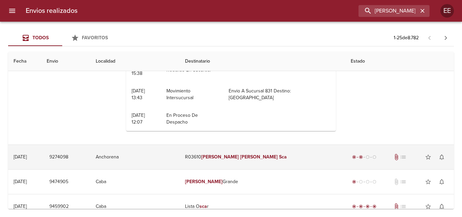  What do you see at coordinates (396, 182) in the screenshot?
I see `span: No tiene documentos adjuntos` at bounding box center [396, 182].